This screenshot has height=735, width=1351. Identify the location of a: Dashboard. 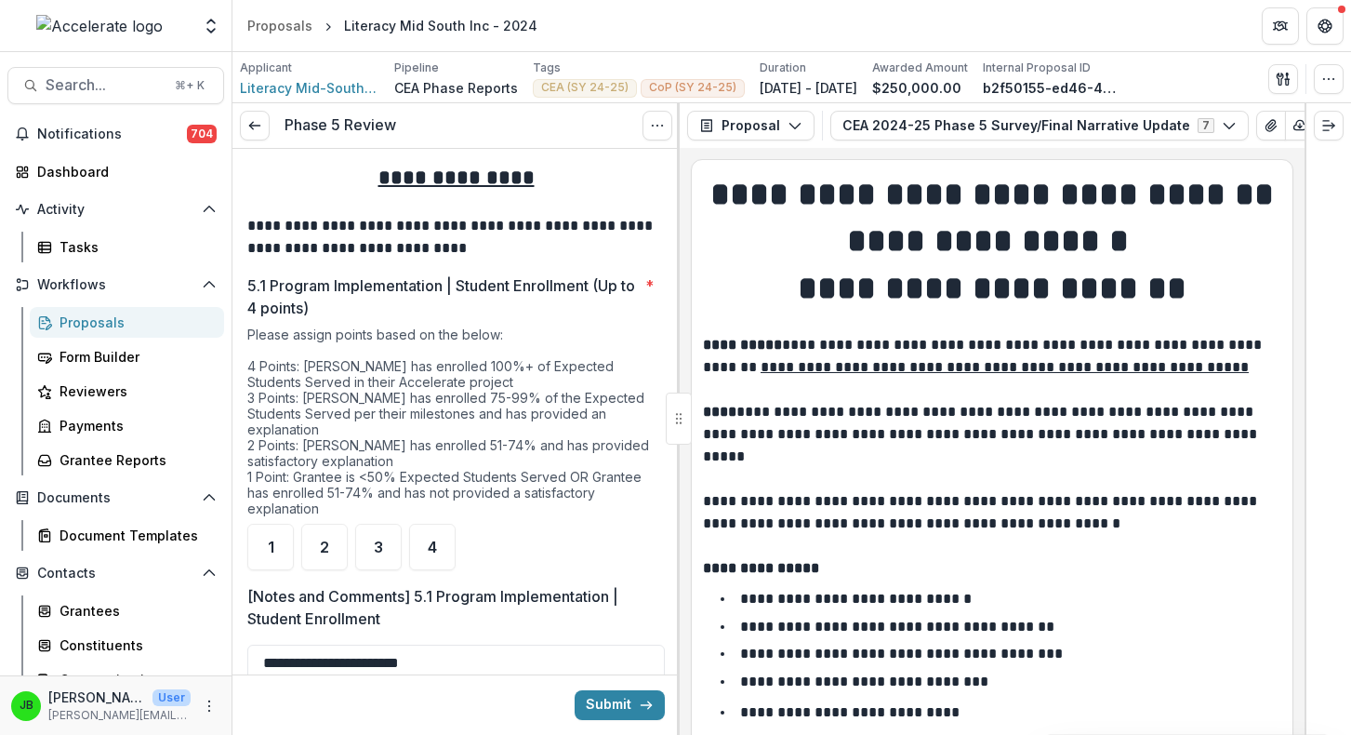
(115, 171).